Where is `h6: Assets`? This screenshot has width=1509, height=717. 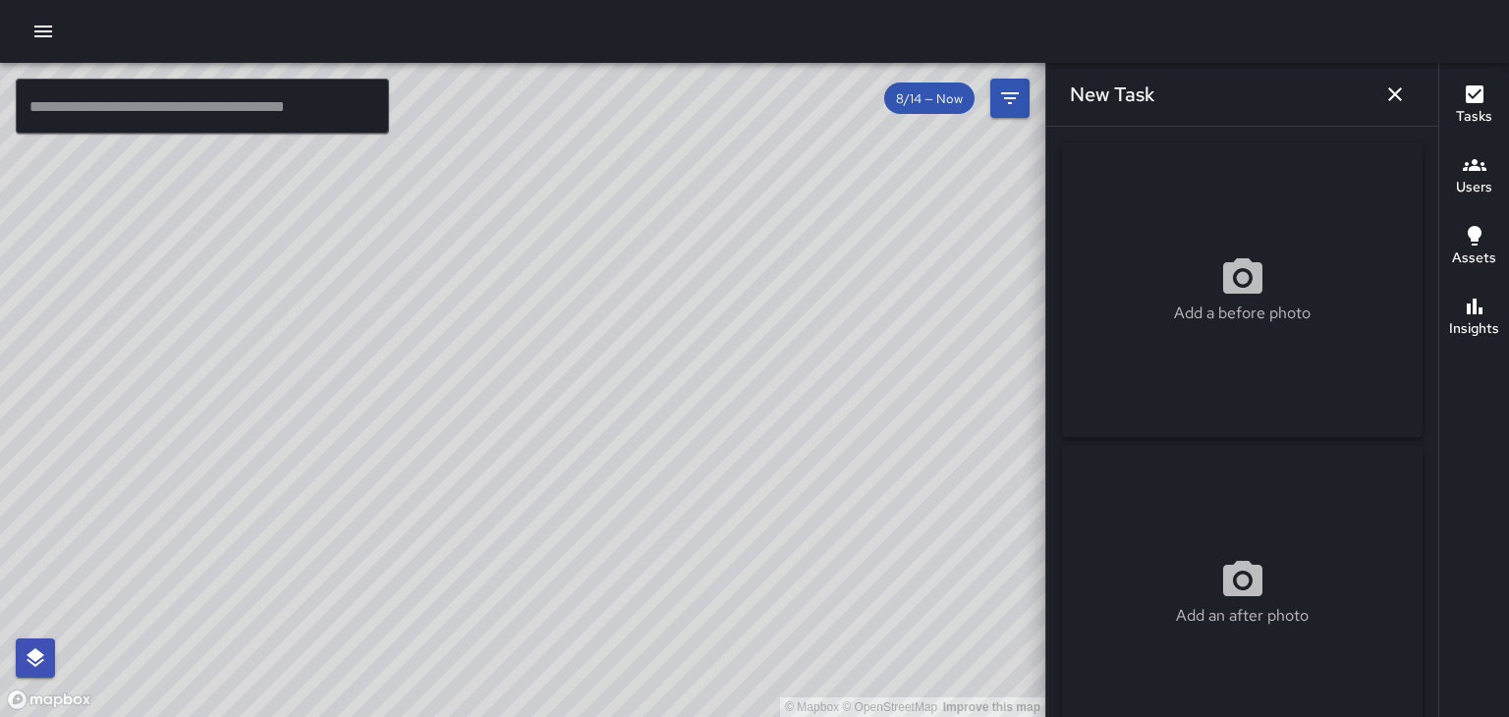 h6: Assets is located at coordinates (1473, 258).